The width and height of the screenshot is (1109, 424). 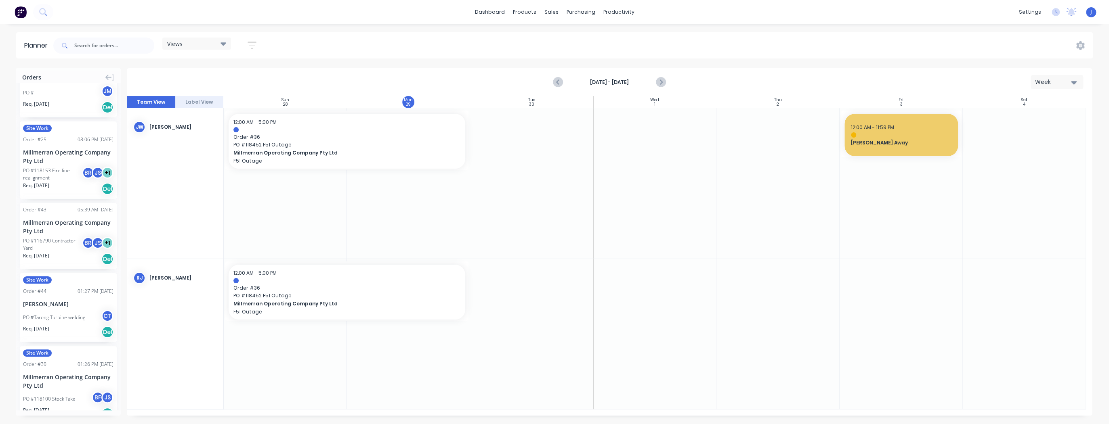 What do you see at coordinates (175, 44) in the screenshot?
I see `span: Views` at bounding box center [175, 44].